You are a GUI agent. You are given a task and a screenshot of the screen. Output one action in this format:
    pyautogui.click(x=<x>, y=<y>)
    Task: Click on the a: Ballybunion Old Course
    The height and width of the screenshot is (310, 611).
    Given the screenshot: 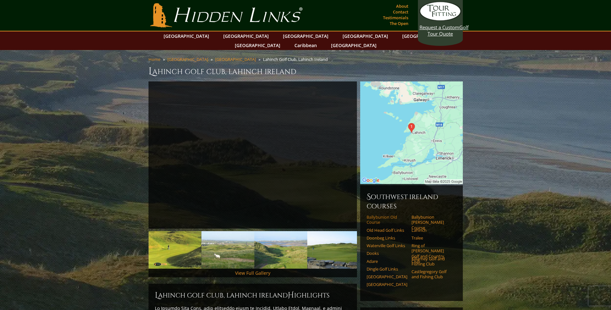 What is the action you would take?
    pyautogui.click(x=387, y=220)
    